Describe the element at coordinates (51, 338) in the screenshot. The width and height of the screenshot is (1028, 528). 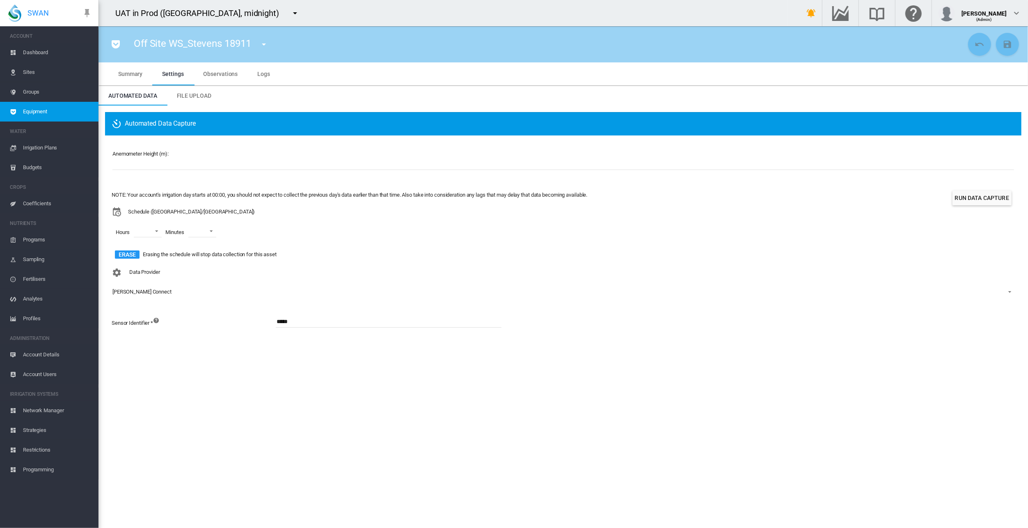
I see `span: ADMINISTRATION` at that location.